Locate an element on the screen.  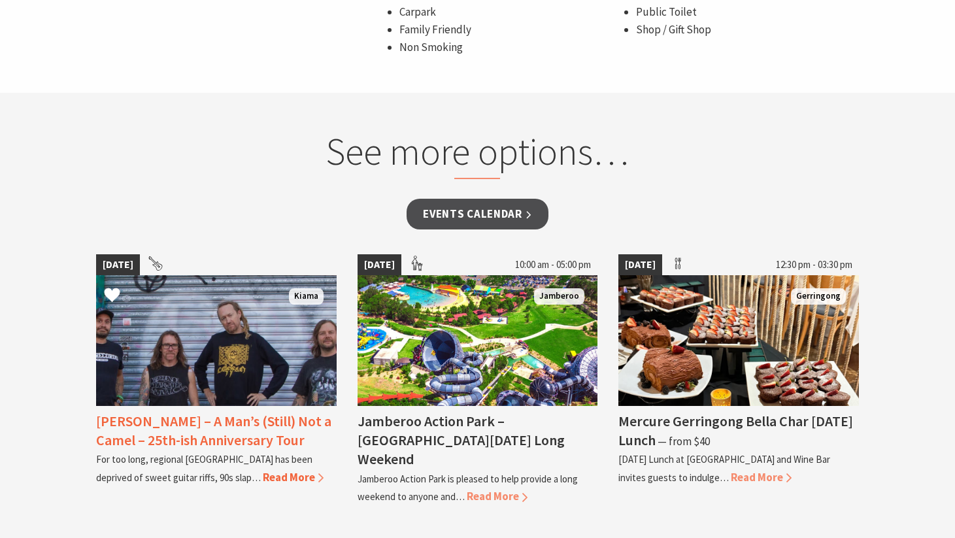
a: Events Calendar is located at coordinates (477, 214).